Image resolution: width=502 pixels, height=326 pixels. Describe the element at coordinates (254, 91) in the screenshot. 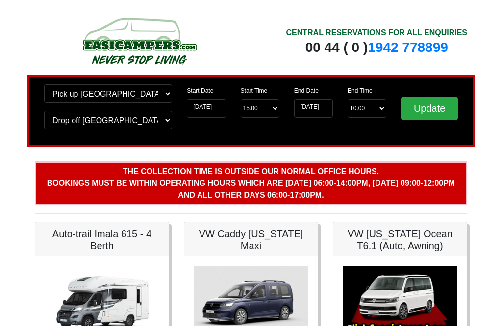

I see `label: Start Time` at that location.